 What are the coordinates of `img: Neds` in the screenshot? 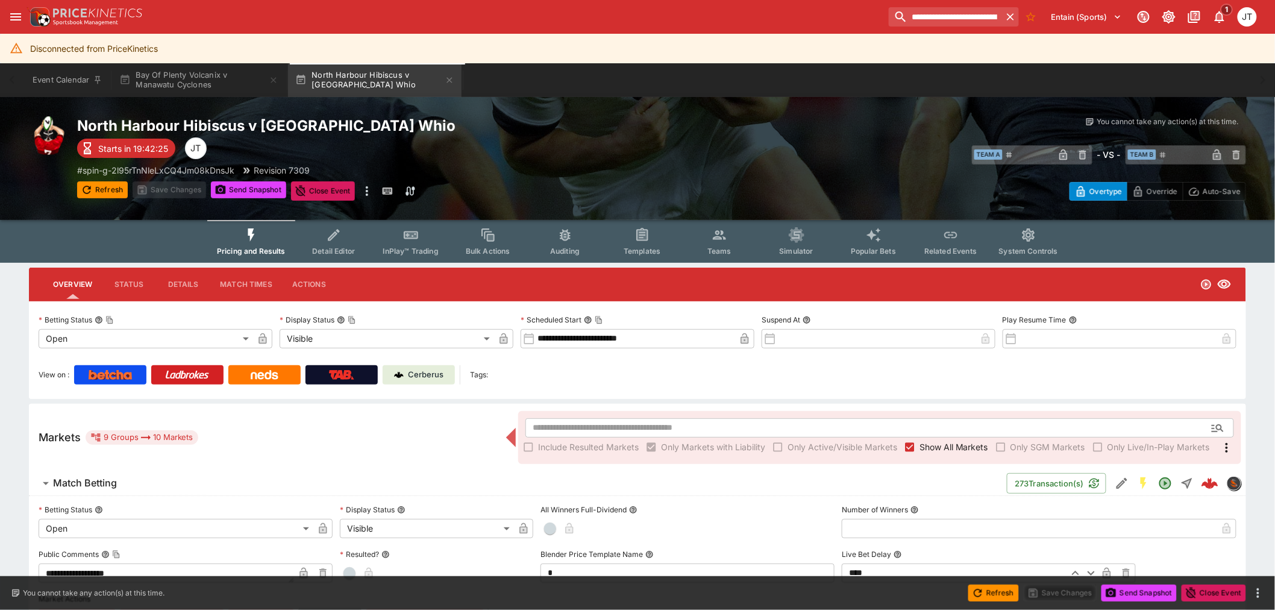 It's located at (264, 375).